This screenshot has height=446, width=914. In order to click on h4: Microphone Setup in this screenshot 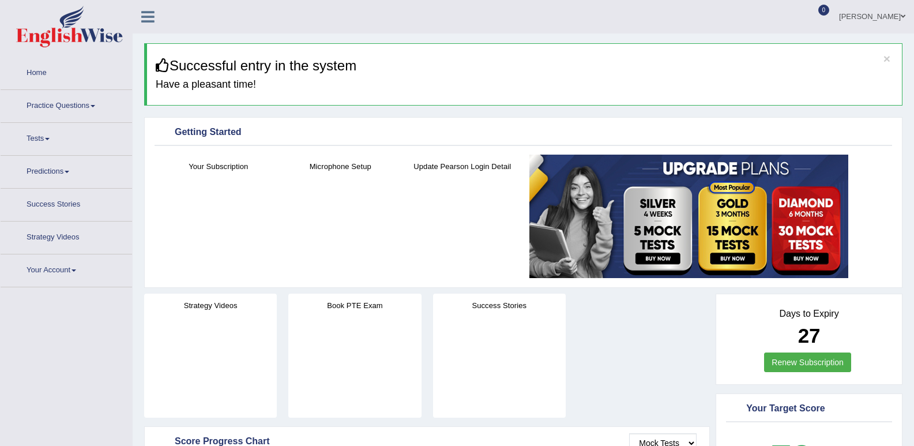, I will do `click(341, 166)`.